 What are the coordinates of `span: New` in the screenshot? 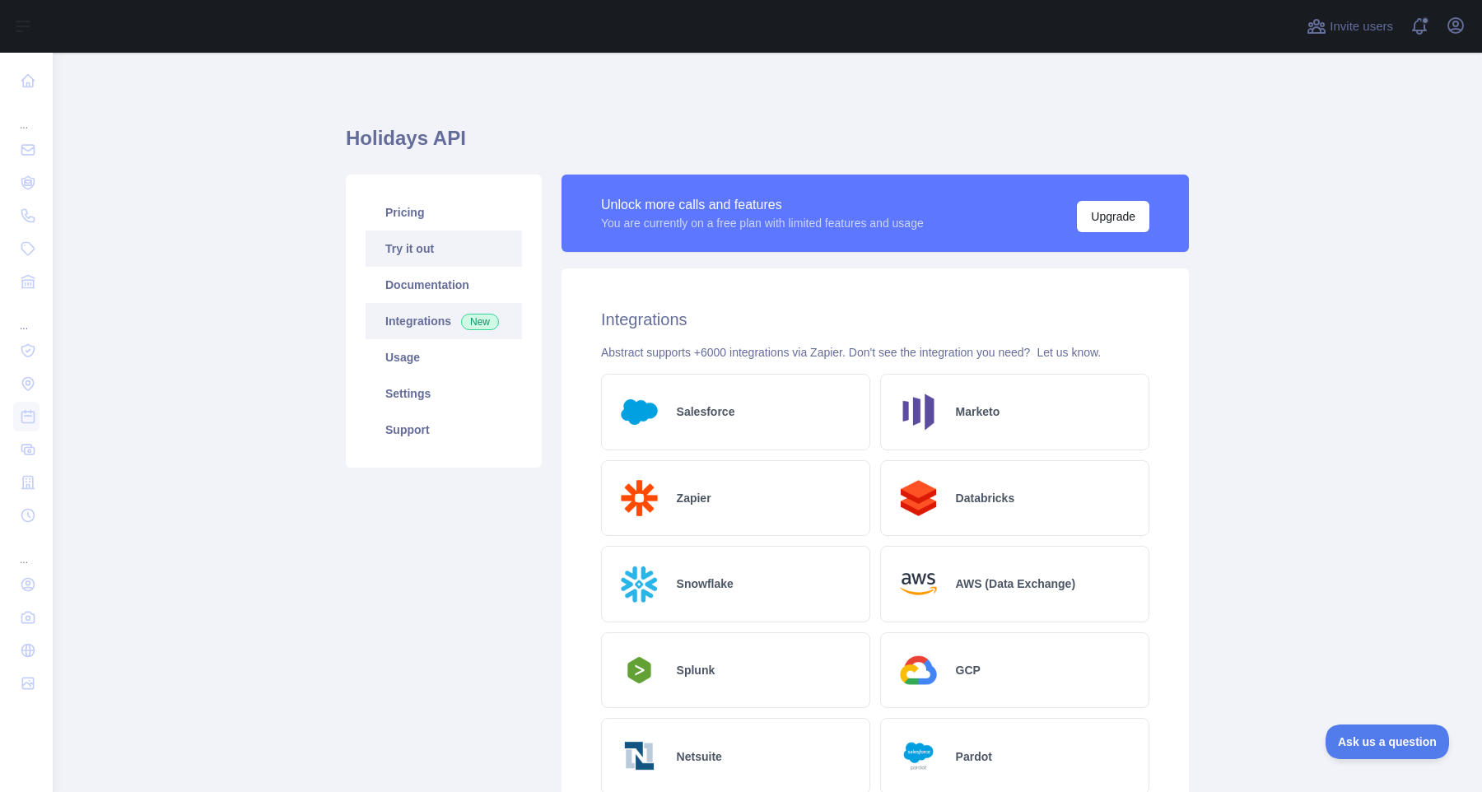 It's located at (480, 322).